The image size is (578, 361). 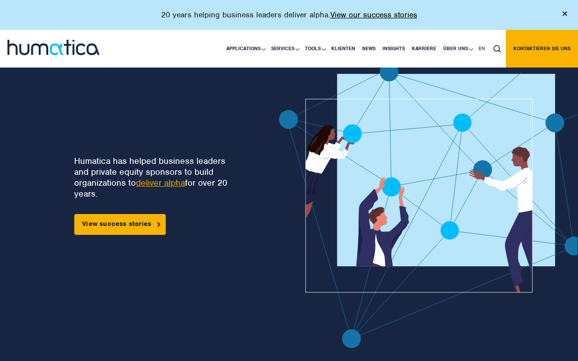 I want to click on p: 20 years helping business leaders deliver alpha., so click(x=289, y=15).